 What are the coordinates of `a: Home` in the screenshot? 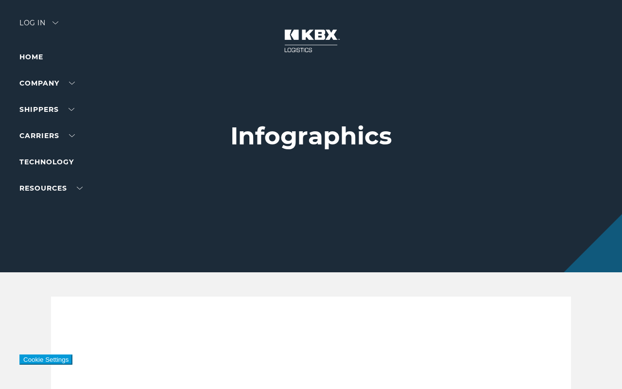 It's located at (31, 57).